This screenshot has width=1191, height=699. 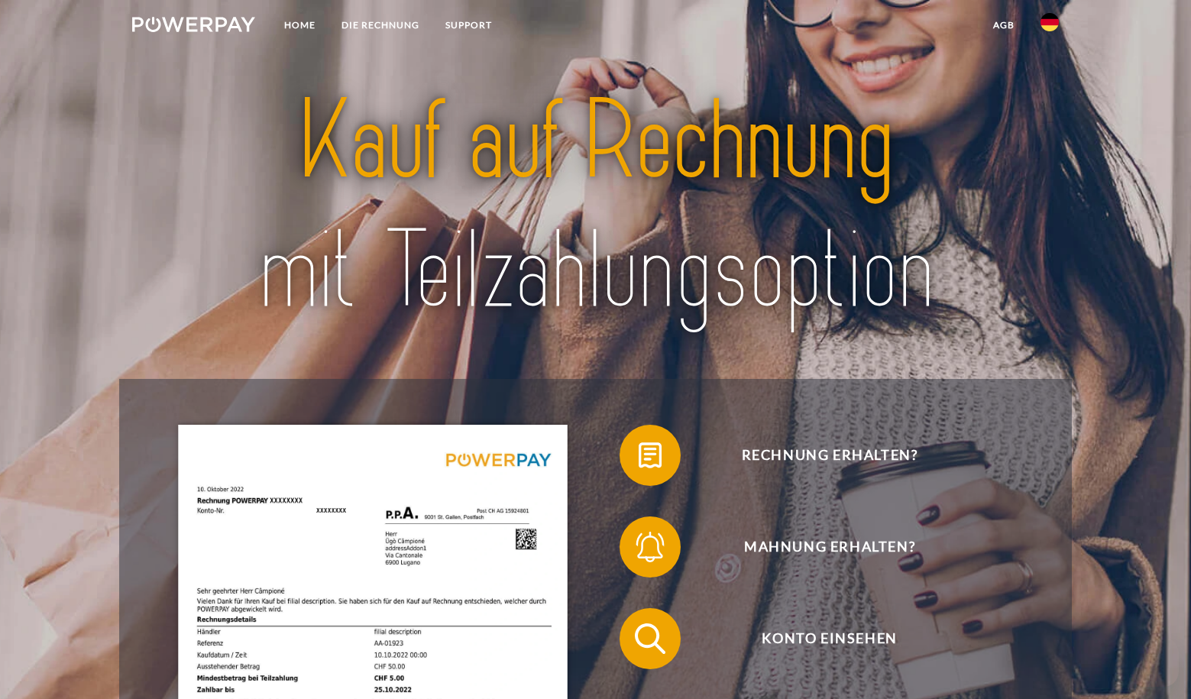 I want to click on a: SUPPORT, so click(x=468, y=25).